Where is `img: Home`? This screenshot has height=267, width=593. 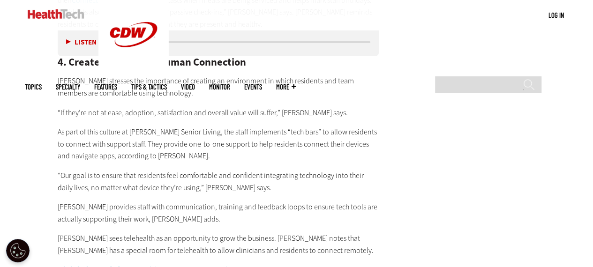
img: Home is located at coordinates (56, 14).